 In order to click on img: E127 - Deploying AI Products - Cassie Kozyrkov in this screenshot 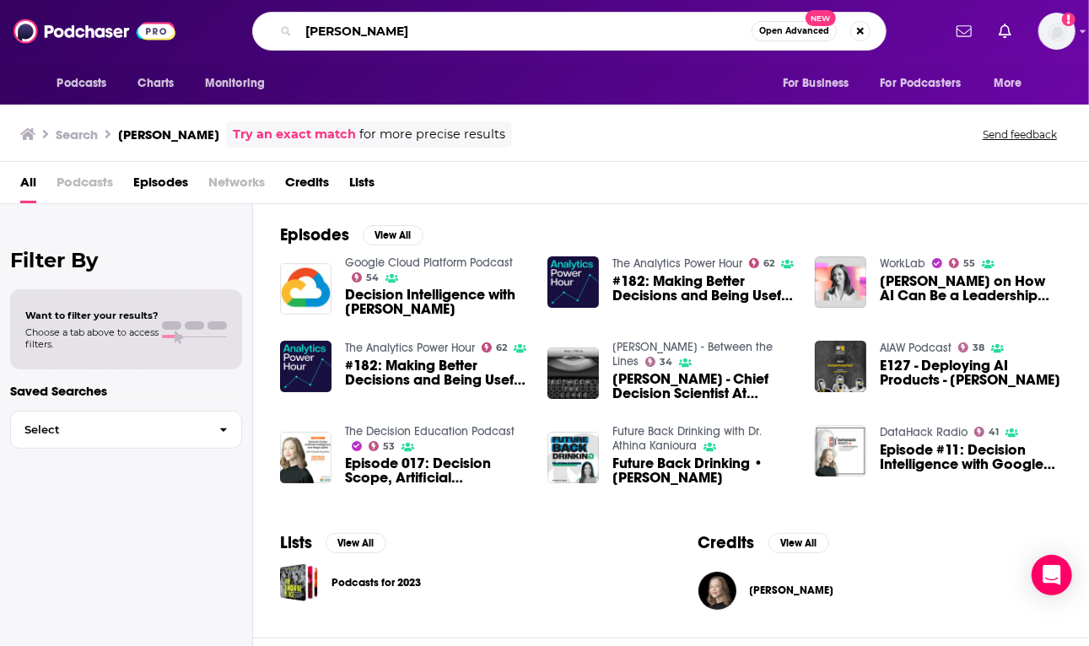, I will do `click(840, 366)`.